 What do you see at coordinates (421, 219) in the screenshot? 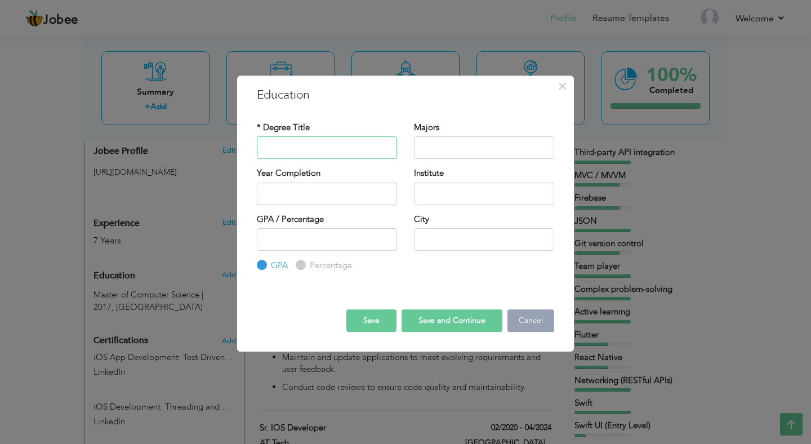
I see `label: City` at bounding box center [421, 219].